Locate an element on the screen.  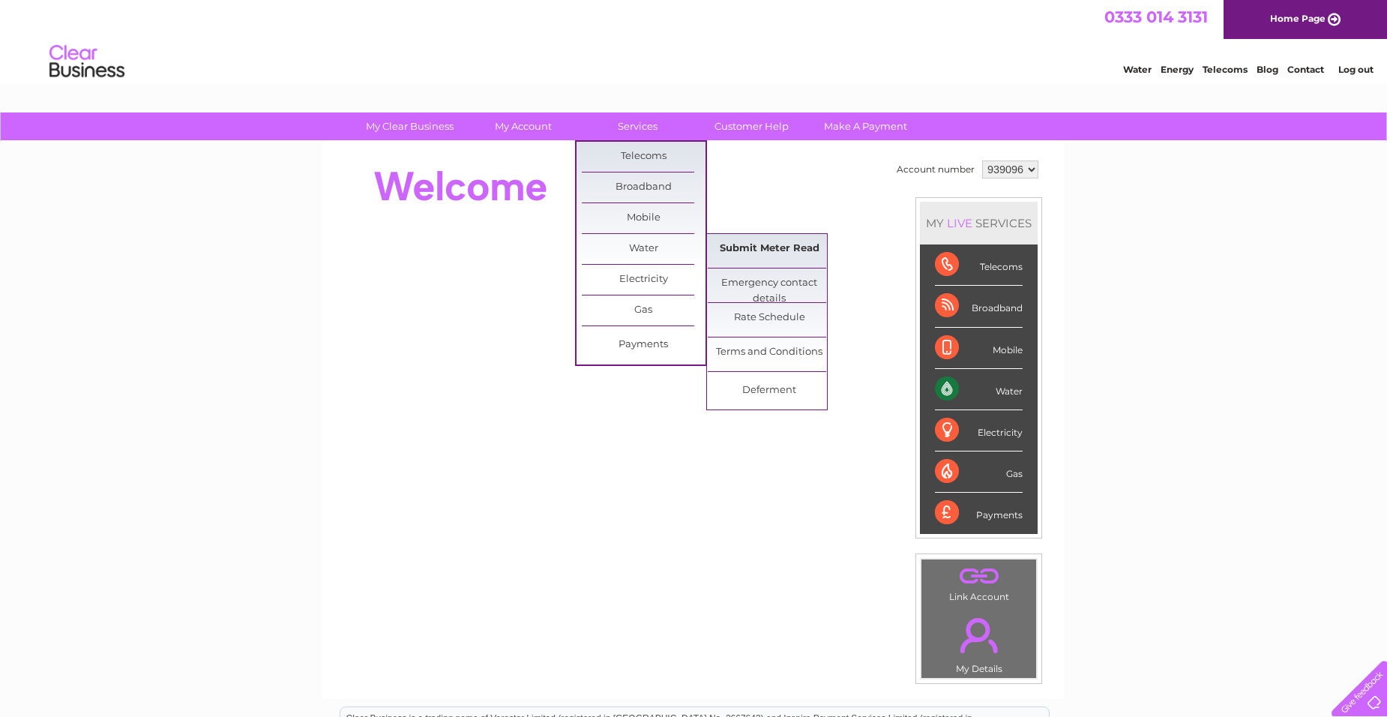
a: Deferment is located at coordinates (769, 391).